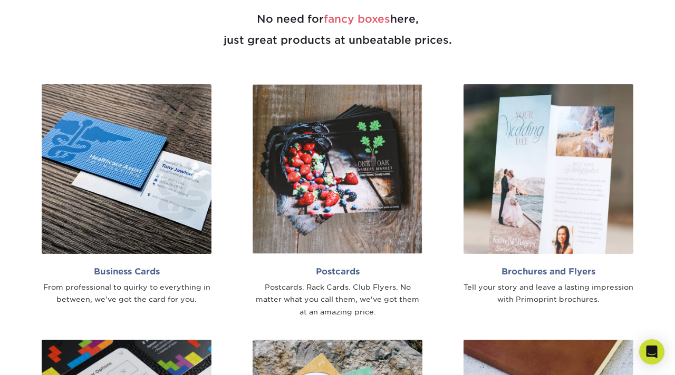 Image resolution: width=675 pixels, height=375 pixels. Describe the element at coordinates (127, 195) in the screenshot. I see `a: Business Cards From professional to quirky to everything in between, we've got the card for you.` at that location.